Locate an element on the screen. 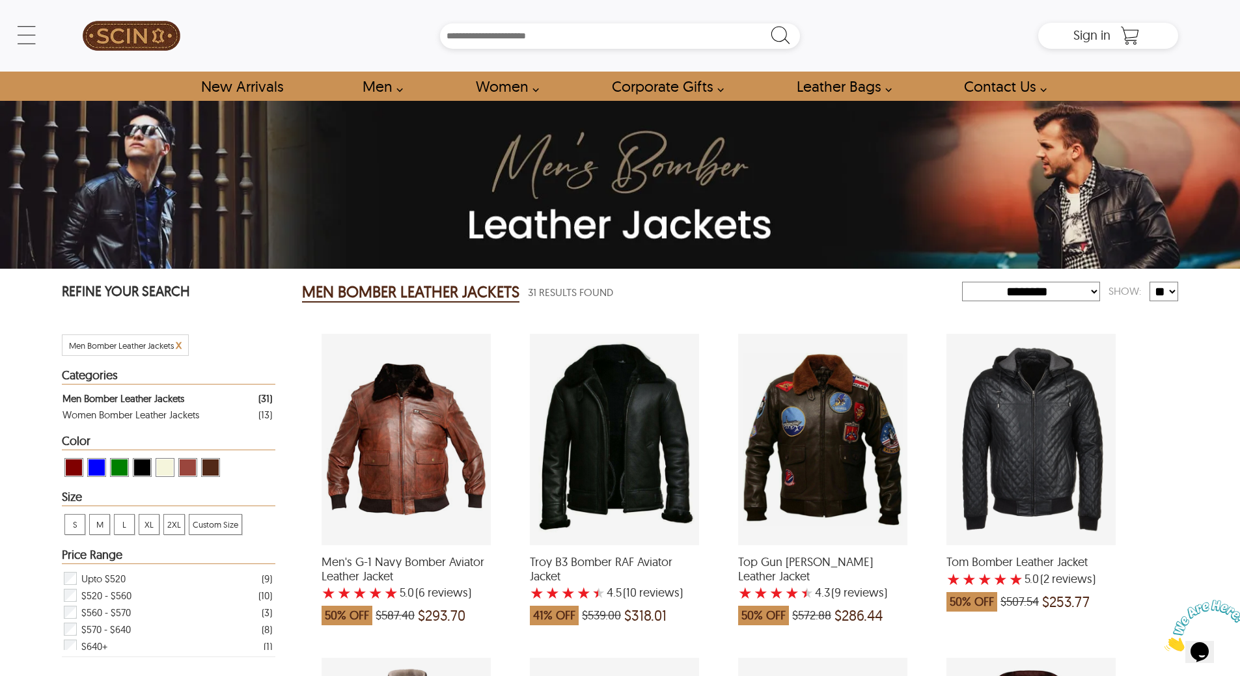  p: REFINE YOUR SEARCH is located at coordinates (169, 292).